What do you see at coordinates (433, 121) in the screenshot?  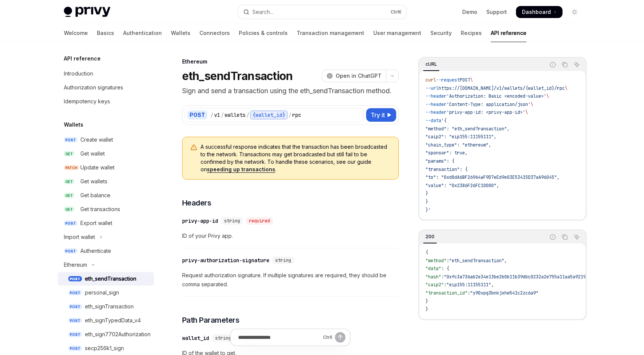 I see `span: --data` at bounding box center [433, 121].